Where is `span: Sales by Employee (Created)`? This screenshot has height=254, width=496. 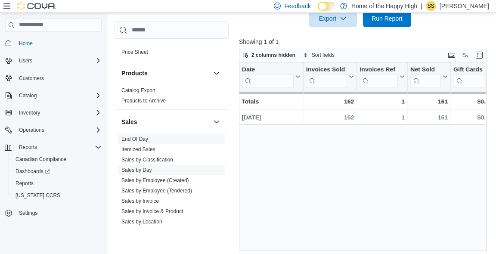 span: Sales by Employee (Created) is located at coordinates (155, 181).